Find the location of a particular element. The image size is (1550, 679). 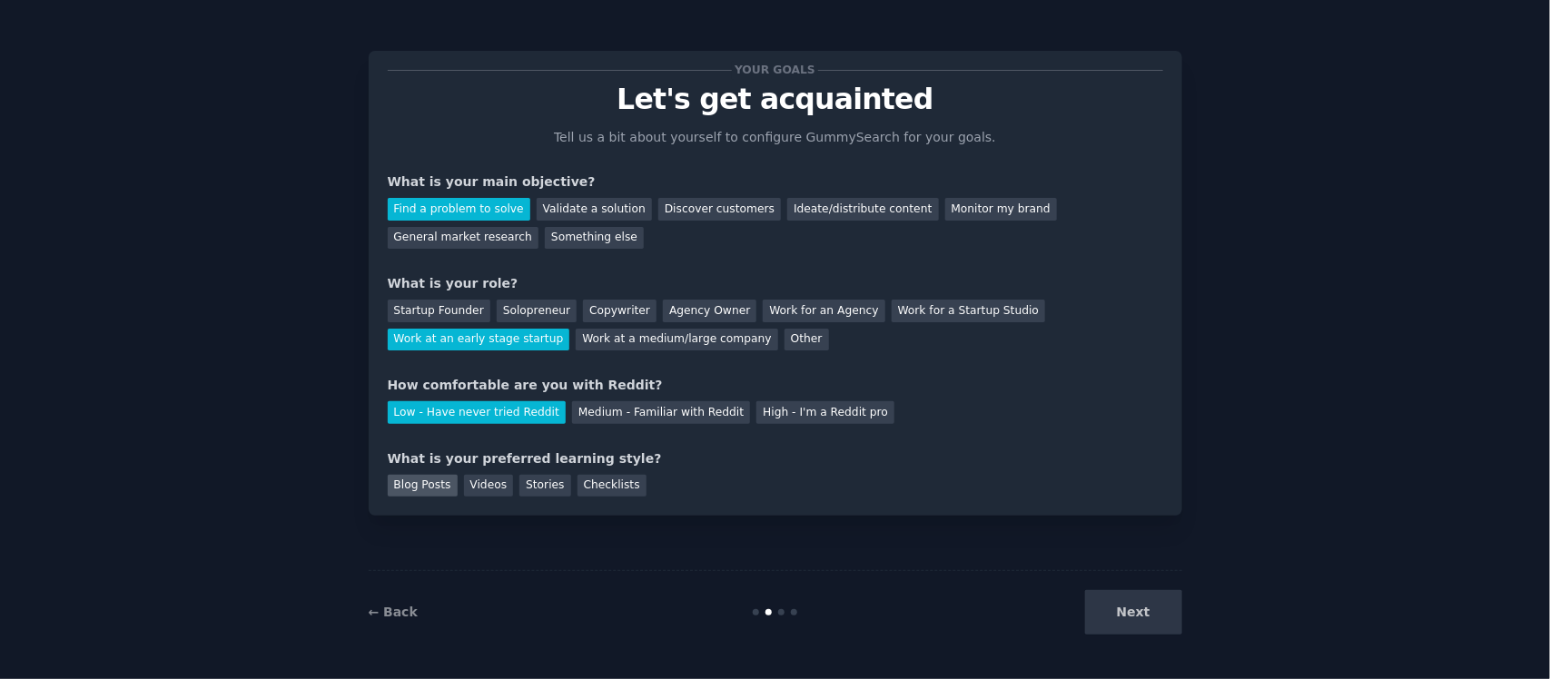

div: Work at a medium/large company is located at coordinates (677, 340).